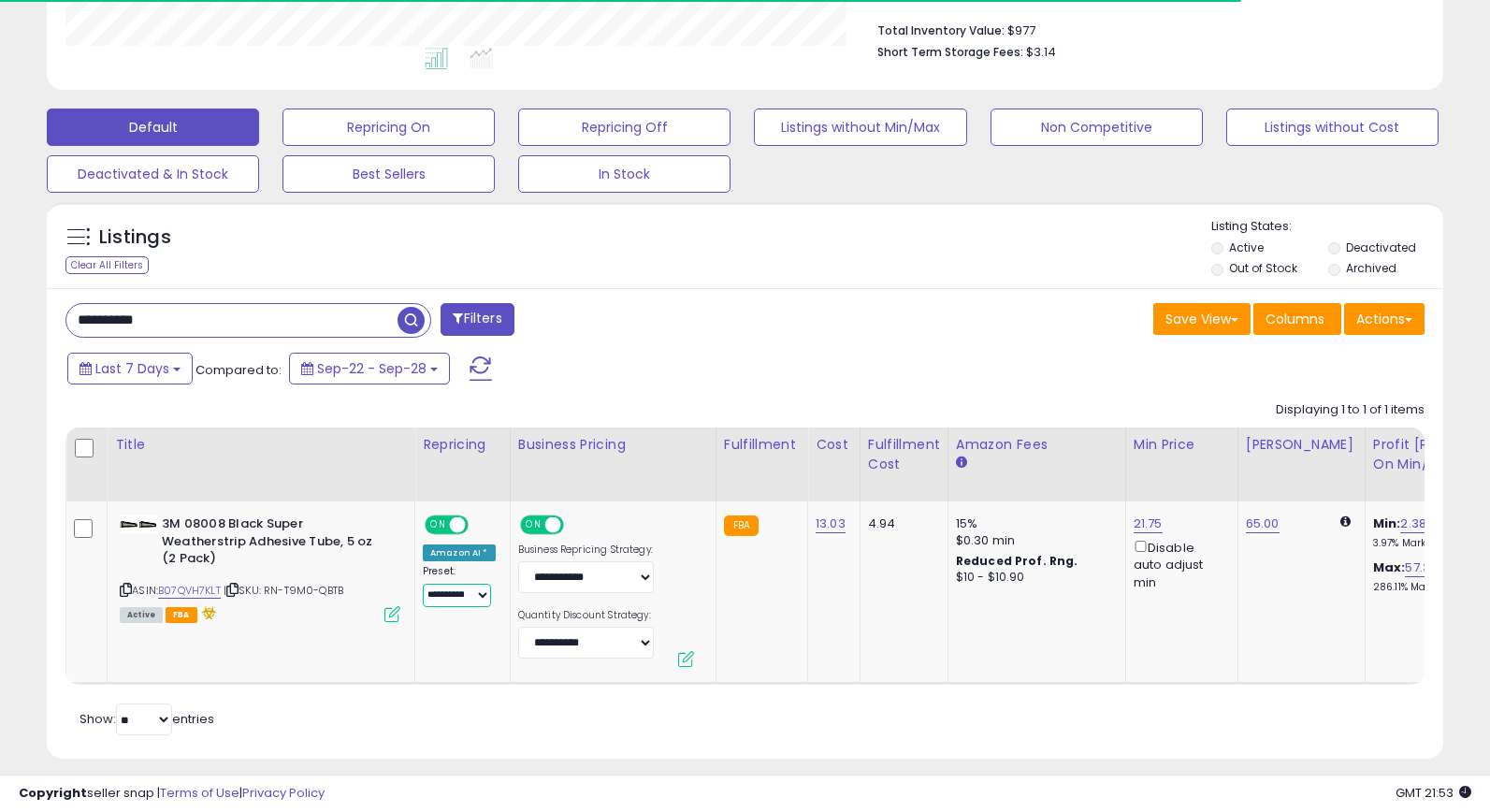  Describe the element at coordinates (1294, 319) in the screenshot. I see `span: Columns` at that location.